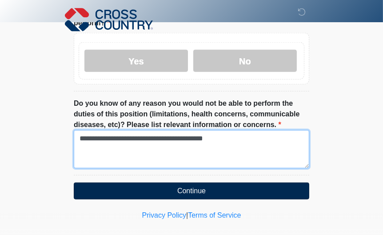 Image resolution: width=383 pixels, height=235 pixels. I want to click on label: Yes, so click(136, 61).